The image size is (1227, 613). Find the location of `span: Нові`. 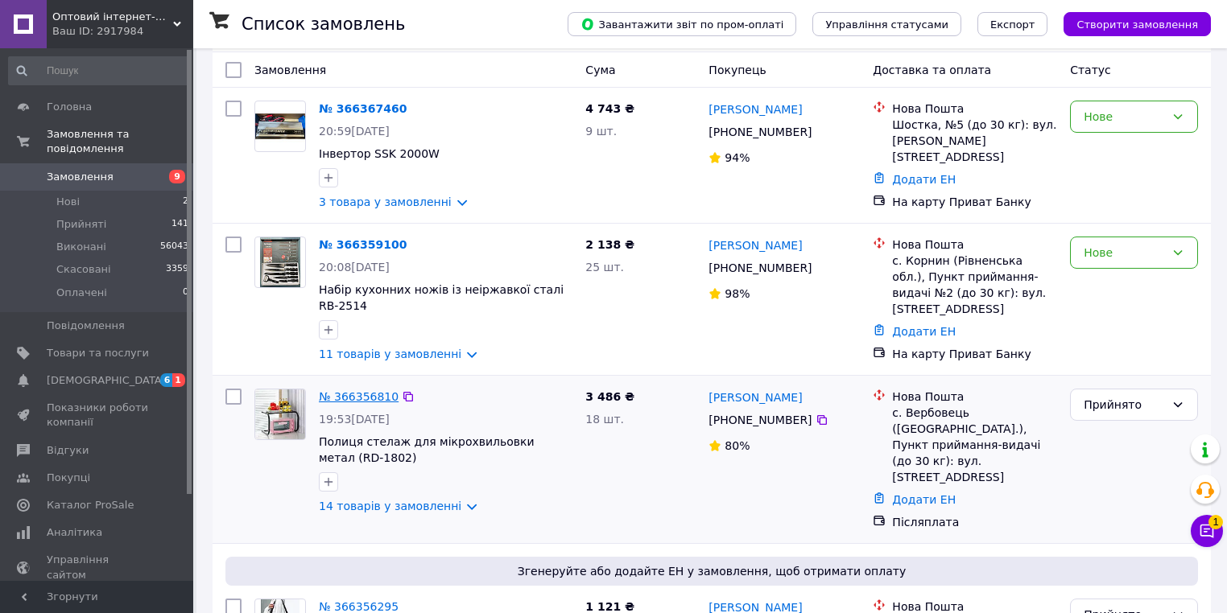

span: Нові is located at coordinates (68, 202).